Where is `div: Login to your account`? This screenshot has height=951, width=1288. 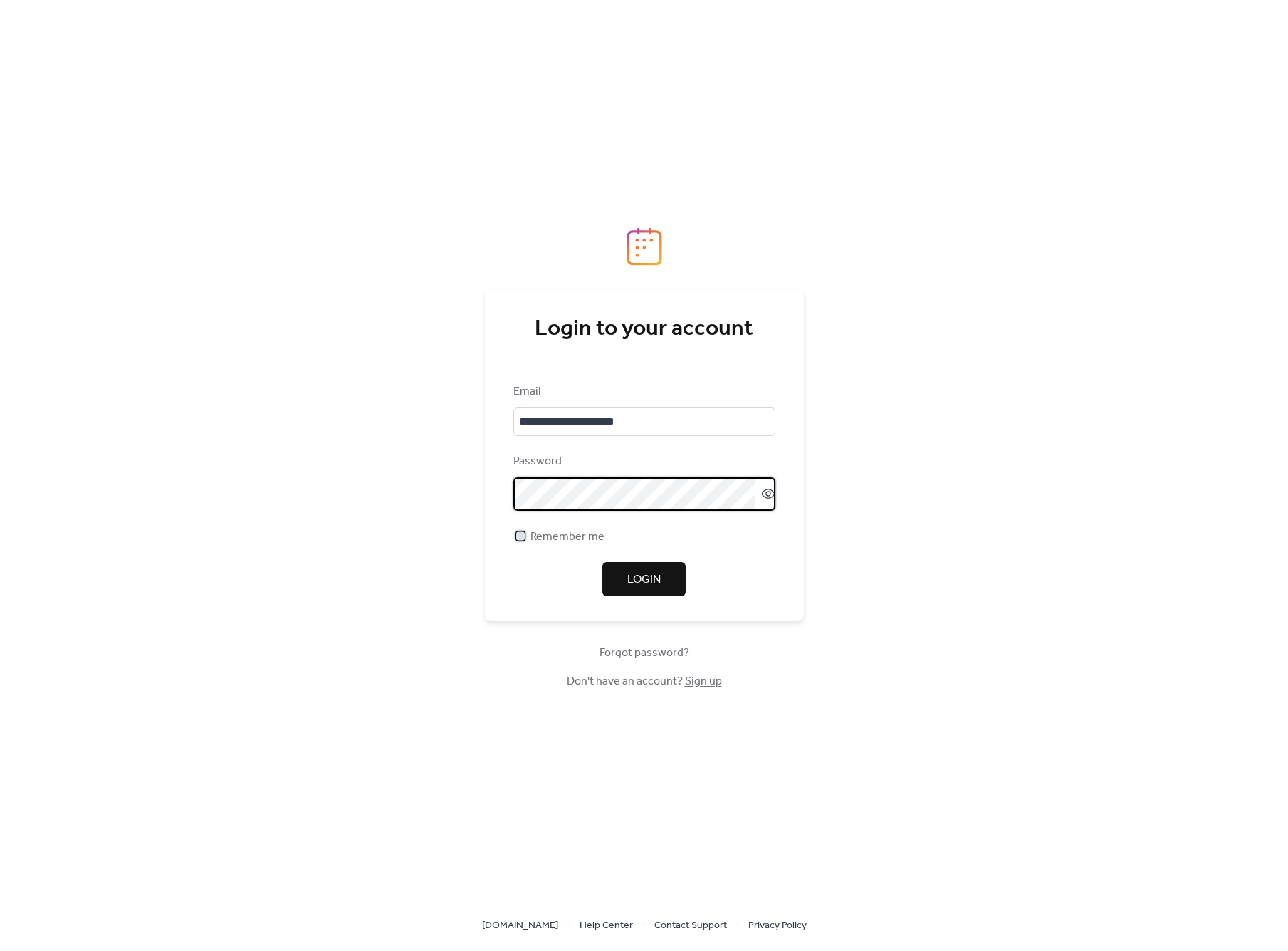
div: Login to your account is located at coordinates (644, 329).